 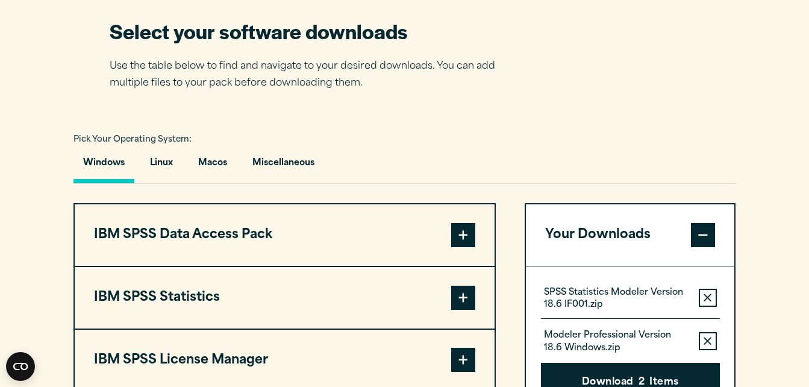 What do you see at coordinates (133, 139) in the screenshot?
I see `span: Pick Your Operating System:` at bounding box center [133, 139].